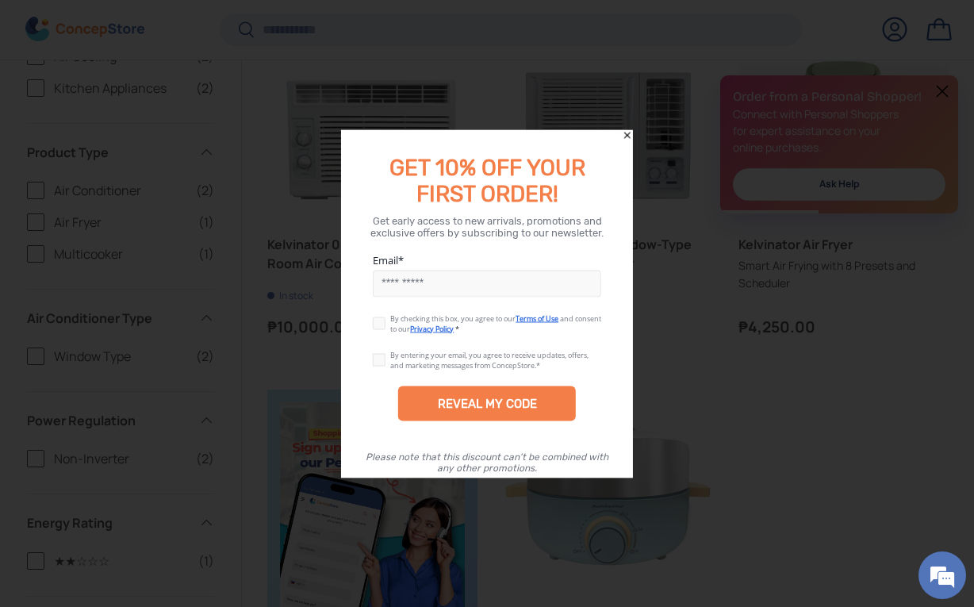 This screenshot has width=974, height=607. Describe the element at coordinates (174, 99) in the screenshot. I see `div: Chat with us now` at that location.